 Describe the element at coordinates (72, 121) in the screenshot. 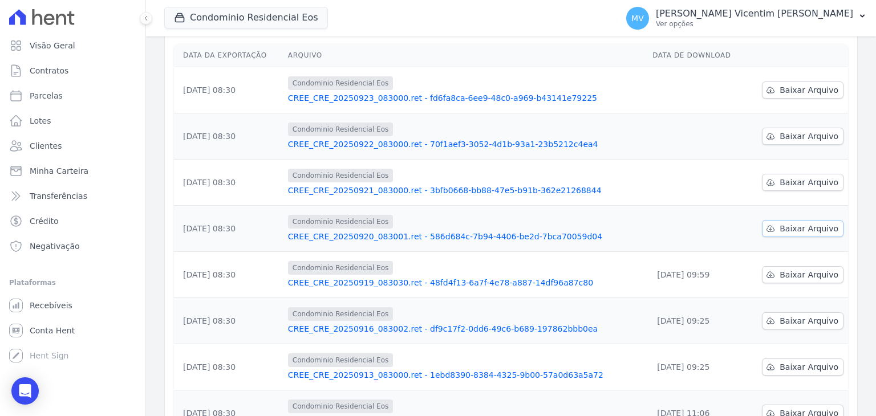

I see `a: Lotes` at that location.